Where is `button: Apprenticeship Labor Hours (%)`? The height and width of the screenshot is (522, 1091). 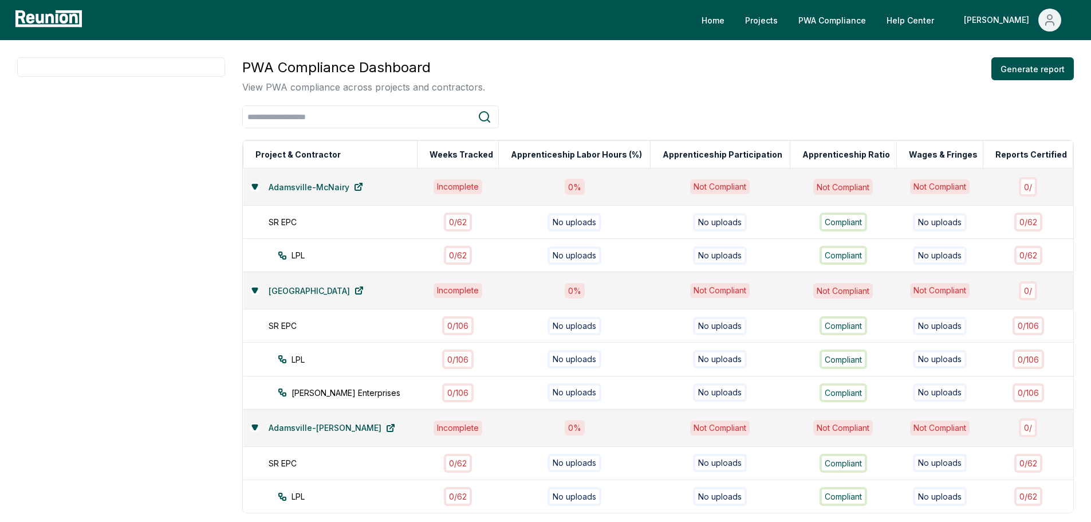 button: Apprenticeship Labor Hours (%) is located at coordinates (576, 155).